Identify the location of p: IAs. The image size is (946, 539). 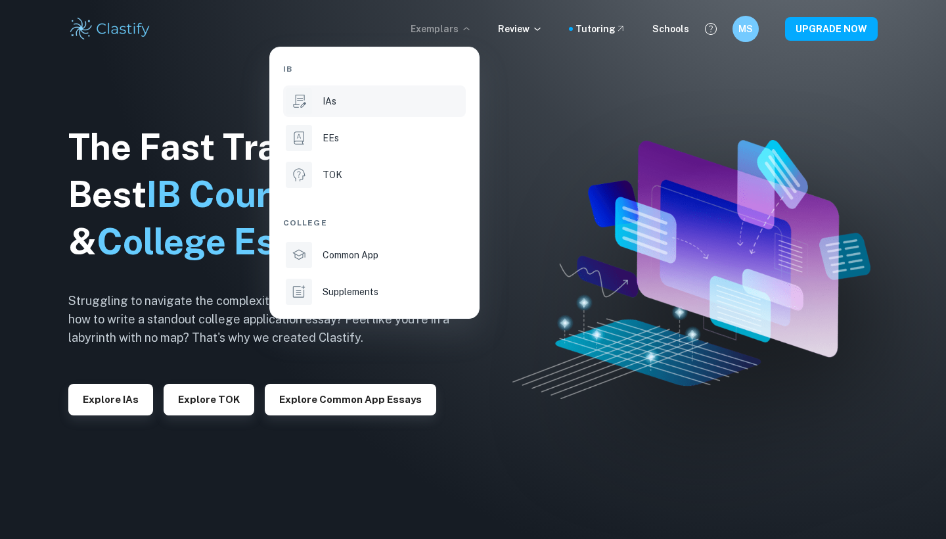
(329, 101).